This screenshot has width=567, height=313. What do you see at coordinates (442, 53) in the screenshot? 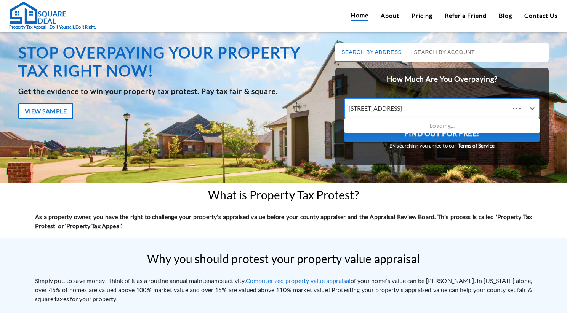
I see `div: basic tabs example` at bounding box center [442, 53].